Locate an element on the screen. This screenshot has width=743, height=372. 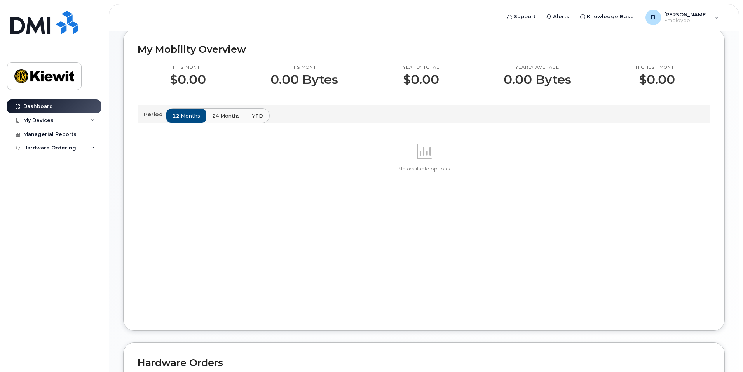
h2: My Mobility Overview is located at coordinates (424, 49).